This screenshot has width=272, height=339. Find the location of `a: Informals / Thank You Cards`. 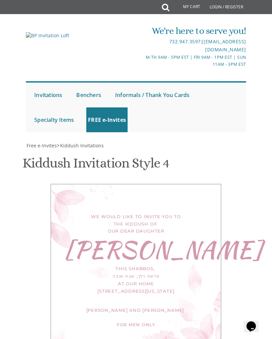

a: Informals / Thank You Cards is located at coordinates (152, 95).